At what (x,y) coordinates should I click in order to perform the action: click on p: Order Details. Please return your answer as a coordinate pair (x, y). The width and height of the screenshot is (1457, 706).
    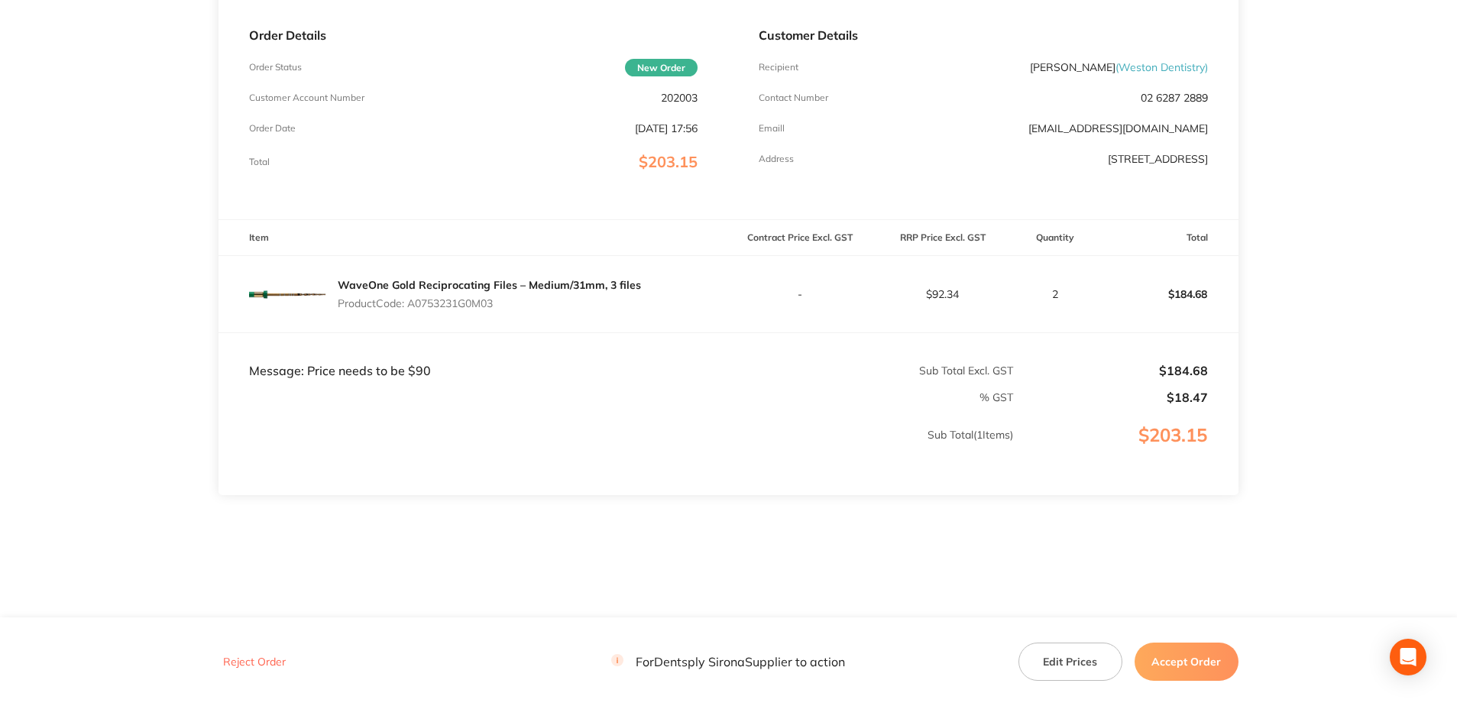
    Looking at the image, I should click on (473, 35).